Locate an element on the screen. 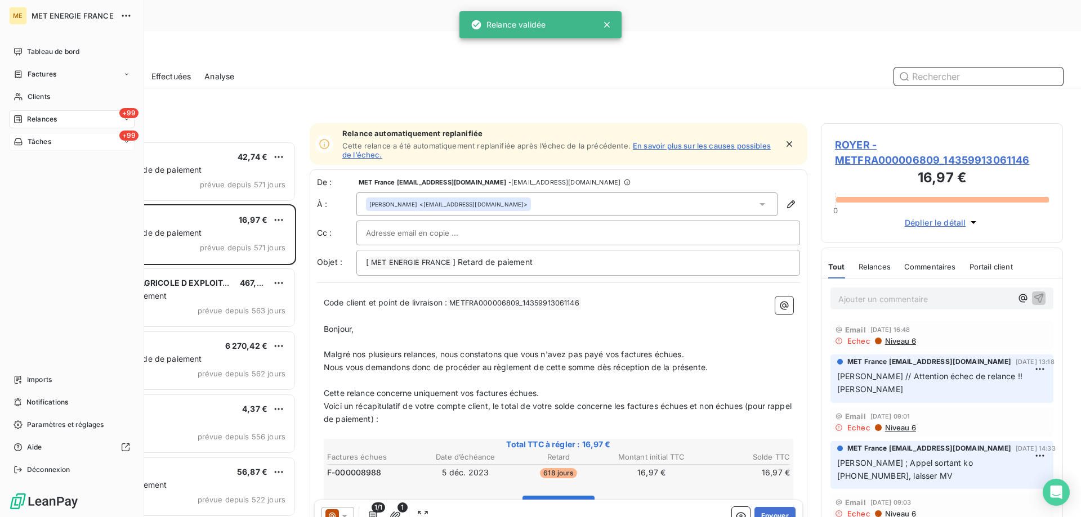 The height and width of the screenshot is (517, 1081). span: Malgré nos plusieurs relances, nous constatons que vous n'avez pas payé vos factures échues. is located at coordinates (504, 354).